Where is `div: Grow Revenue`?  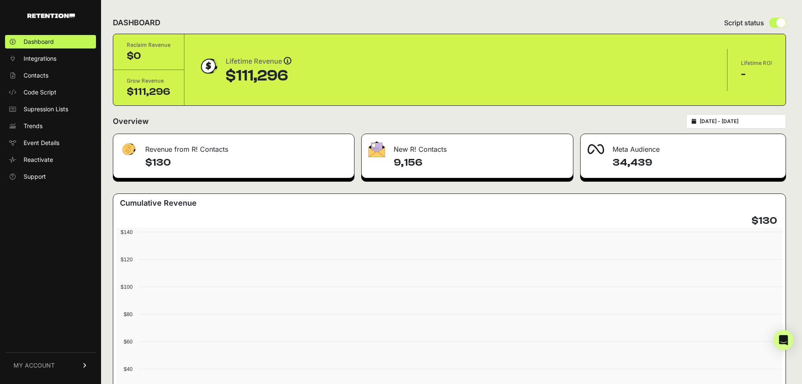
div: Grow Revenue is located at coordinates (149, 81).